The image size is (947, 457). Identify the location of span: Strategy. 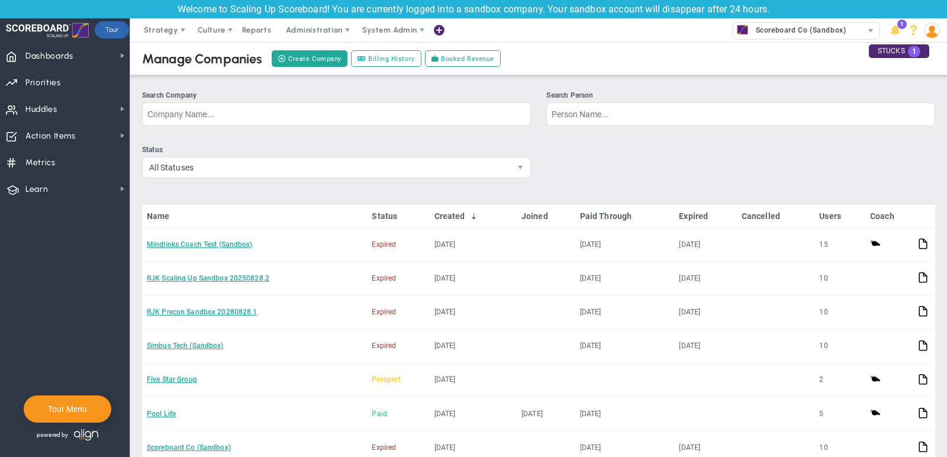
(161, 30).